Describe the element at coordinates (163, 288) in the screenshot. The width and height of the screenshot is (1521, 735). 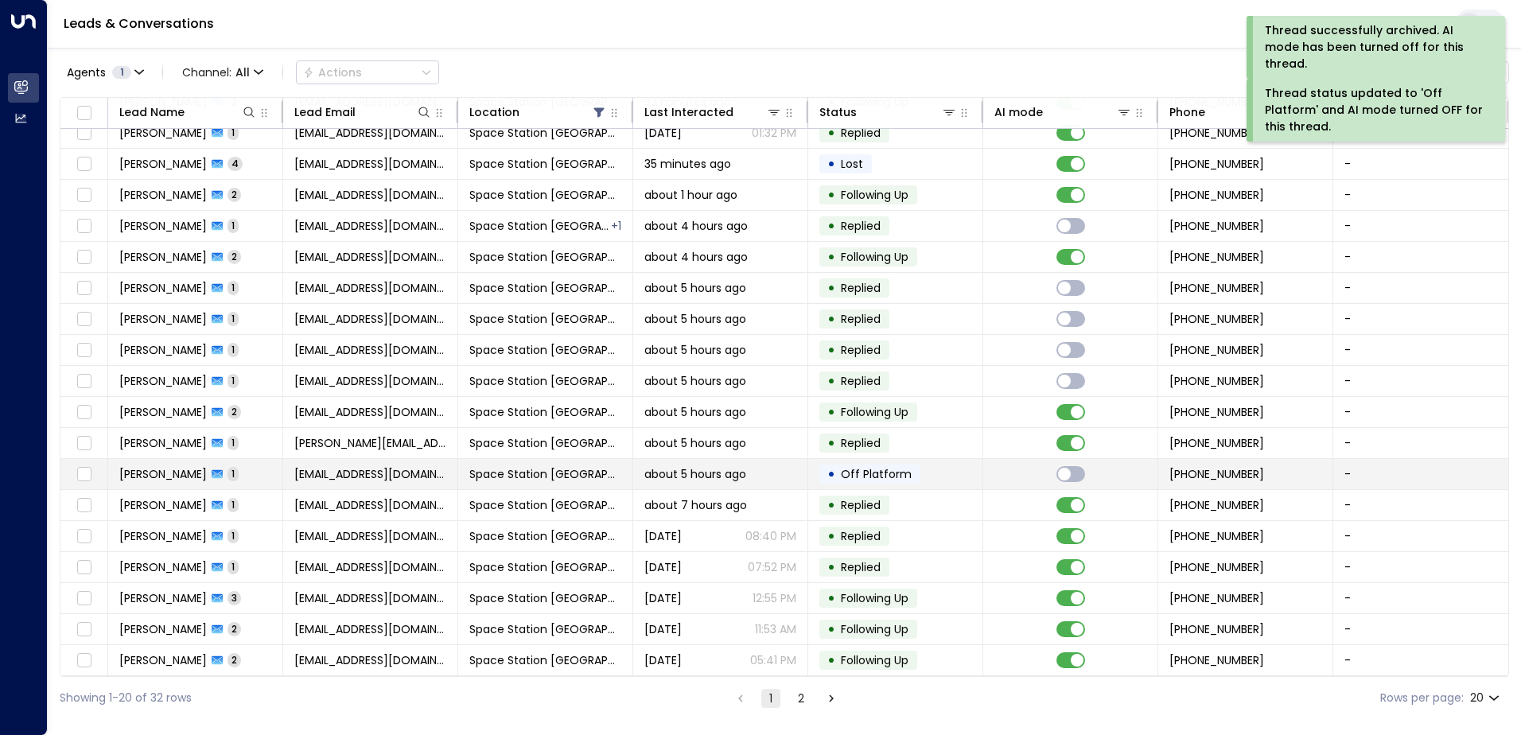
I see `span: Jade Woodward` at that location.